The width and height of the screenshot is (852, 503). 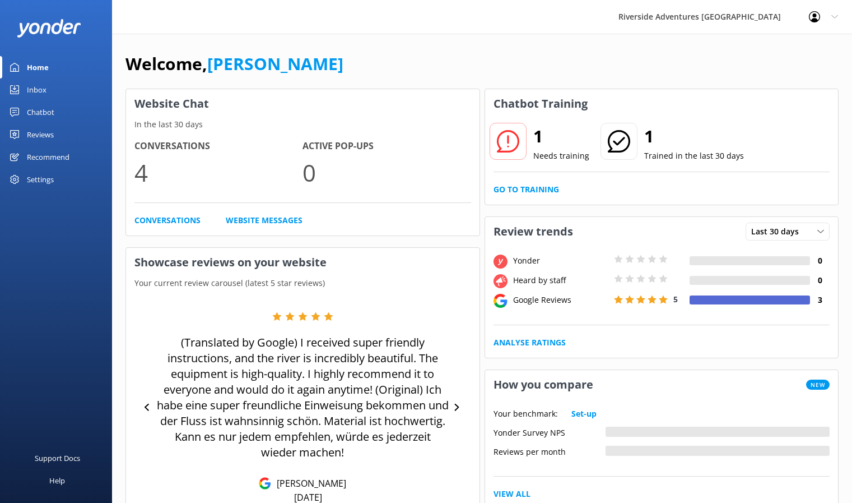 What do you see at coordinates (550, 450) in the screenshot?
I see `div: Reviews per month` at bounding box center [550, 450].